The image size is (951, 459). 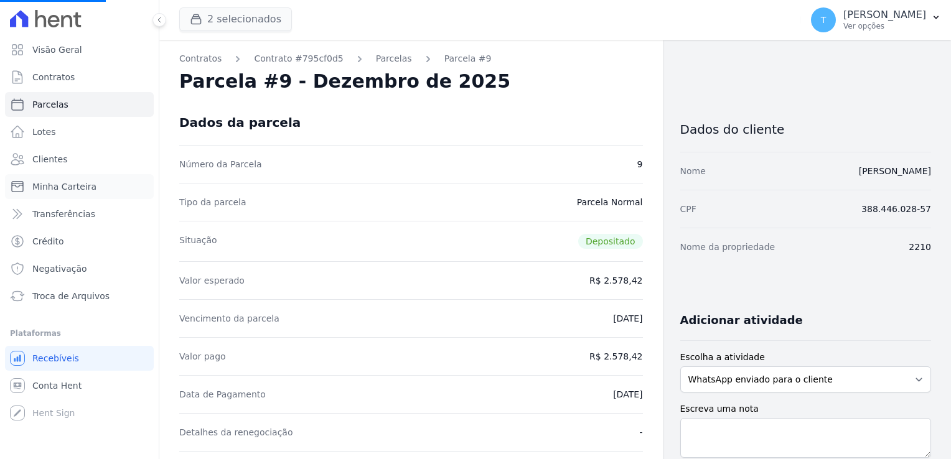 What do you see at coordinates (60, 269) in the screenshot?
I see `span: Negativação` at bounding box center [60, 269].